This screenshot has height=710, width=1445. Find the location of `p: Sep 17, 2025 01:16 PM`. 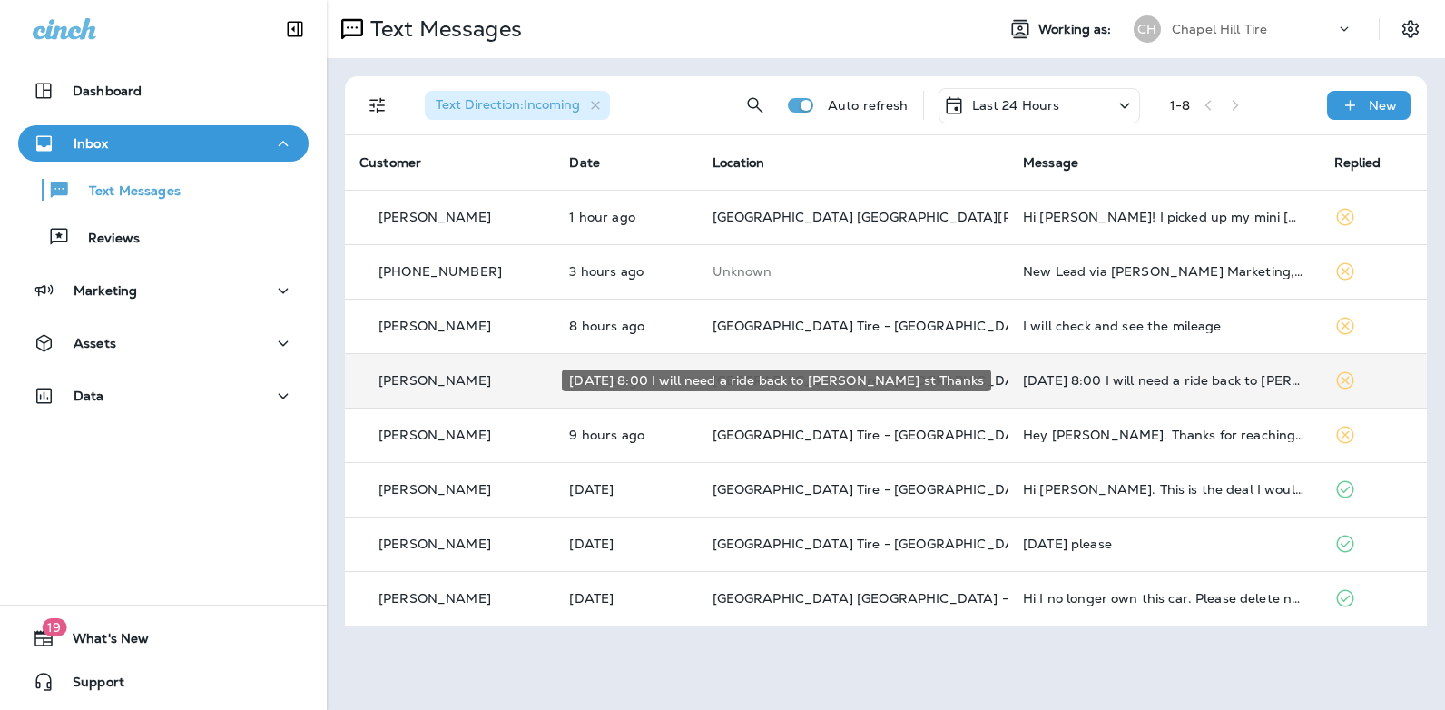

p: Sep 17, 2025 01:16 PM is located at coordinates (625, 544).